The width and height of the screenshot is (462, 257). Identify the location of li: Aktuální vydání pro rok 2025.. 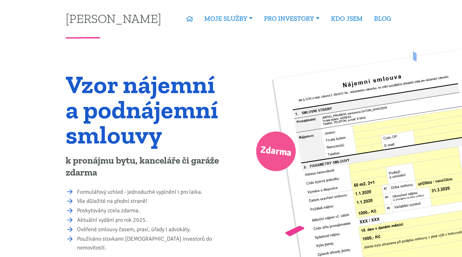
(152, 220).